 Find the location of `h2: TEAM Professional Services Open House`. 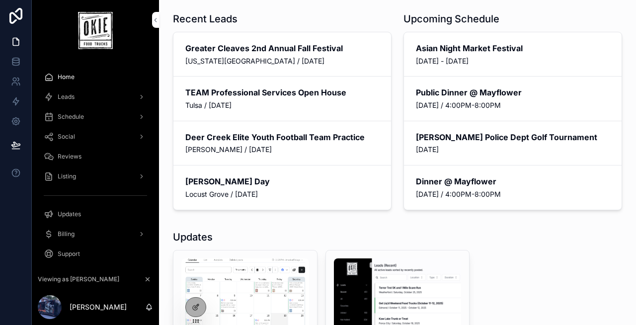

h2: TEAM Professional Services Open House is located at coordinates (282, 92).